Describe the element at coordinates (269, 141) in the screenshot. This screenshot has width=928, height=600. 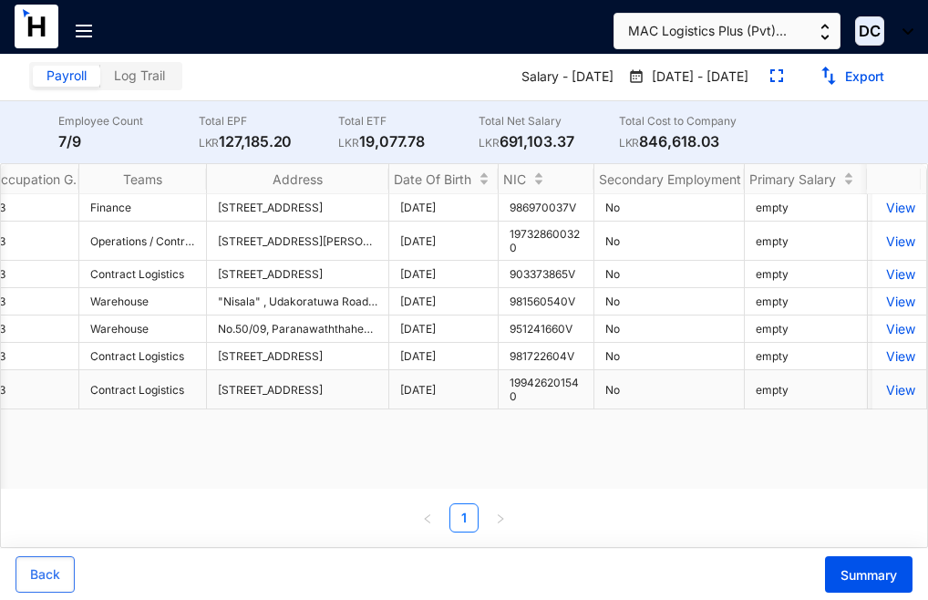
I see `p: 127,185.20` at that location.